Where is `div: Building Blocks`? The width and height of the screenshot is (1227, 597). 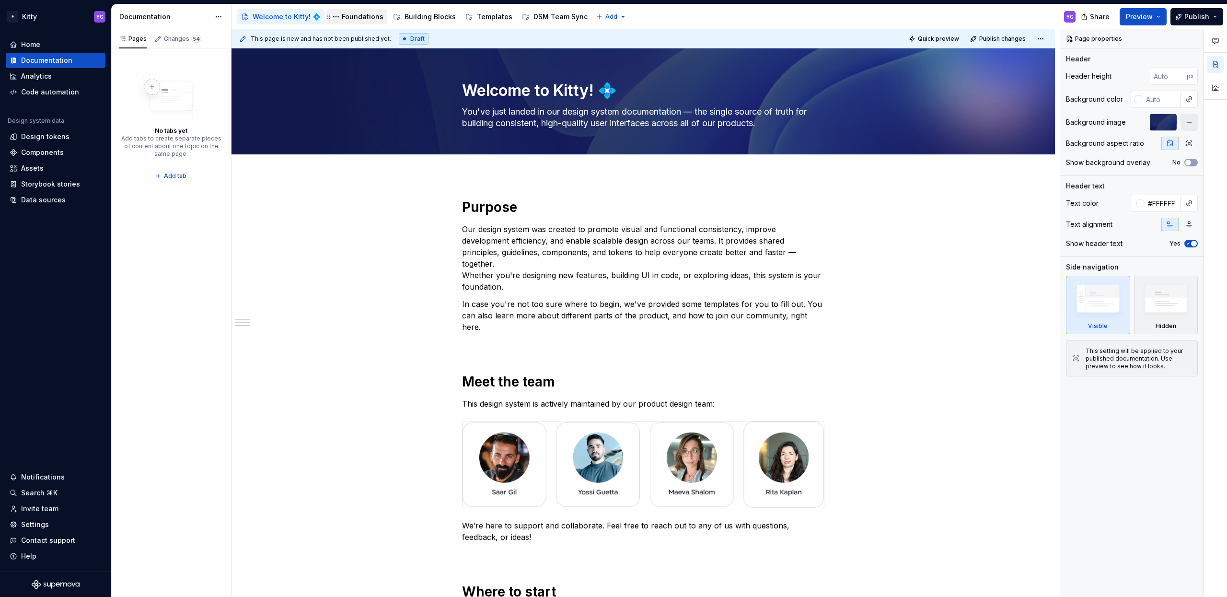
div: Building Blocks is located at coordinates (430, 17).